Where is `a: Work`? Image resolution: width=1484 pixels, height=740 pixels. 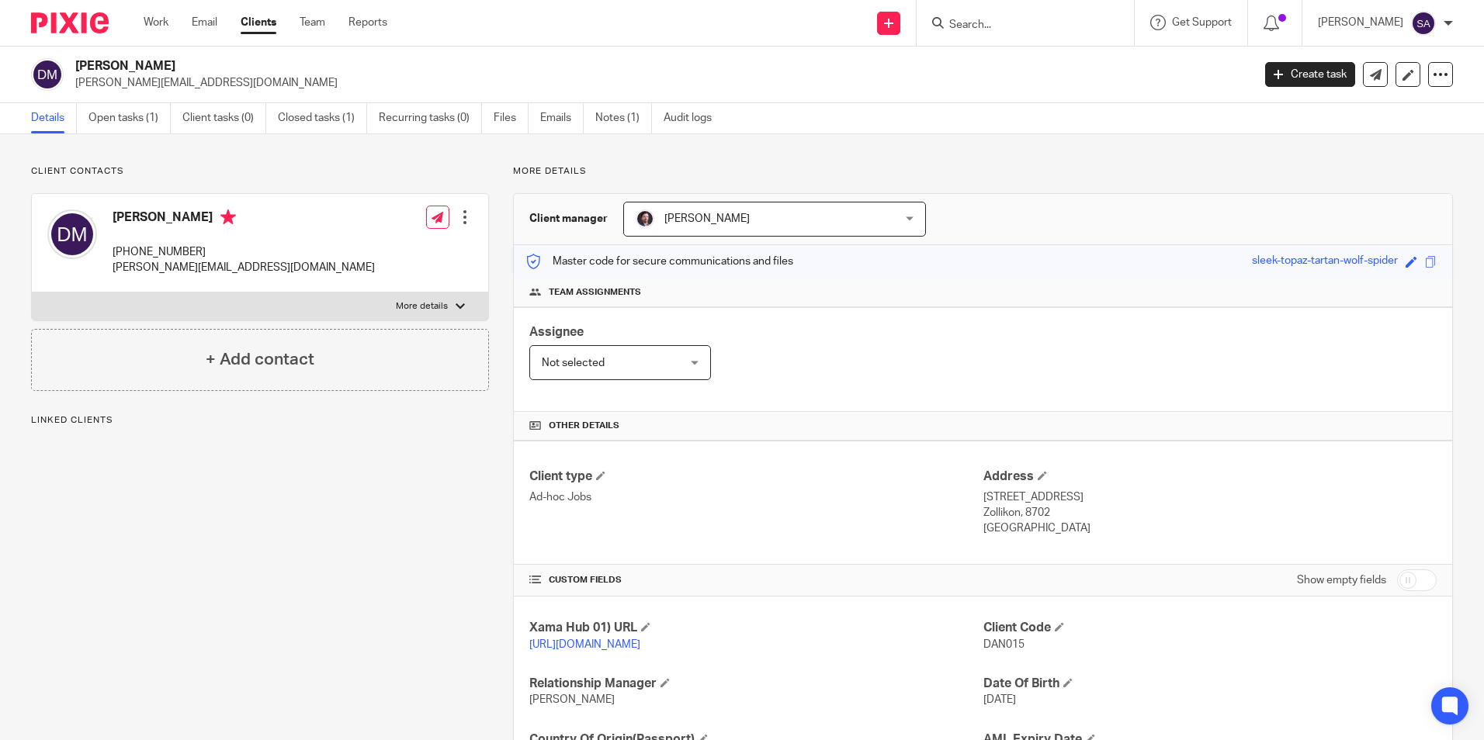
a: Work is located at coordinates (156, 23).